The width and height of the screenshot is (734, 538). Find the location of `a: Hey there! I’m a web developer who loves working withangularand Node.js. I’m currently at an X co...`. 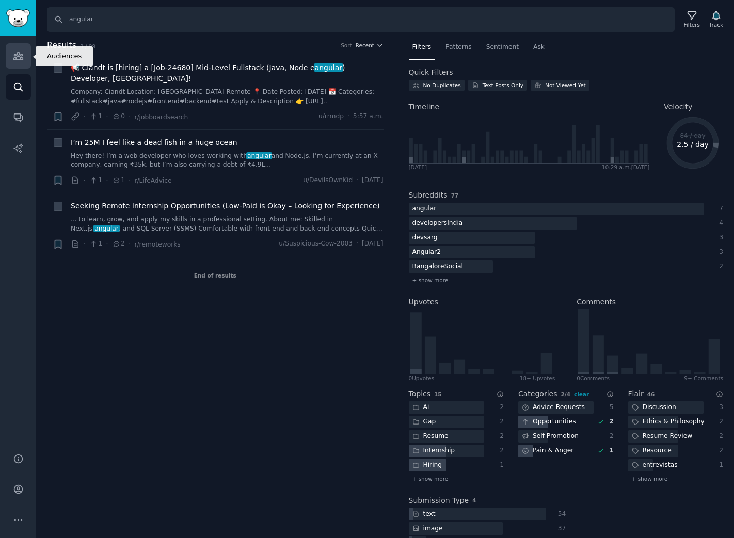

a: Hey there! I’m a web developer who loves working withangularand Node.js. I’m currently at an X co... is located at coordinates (227, 160).